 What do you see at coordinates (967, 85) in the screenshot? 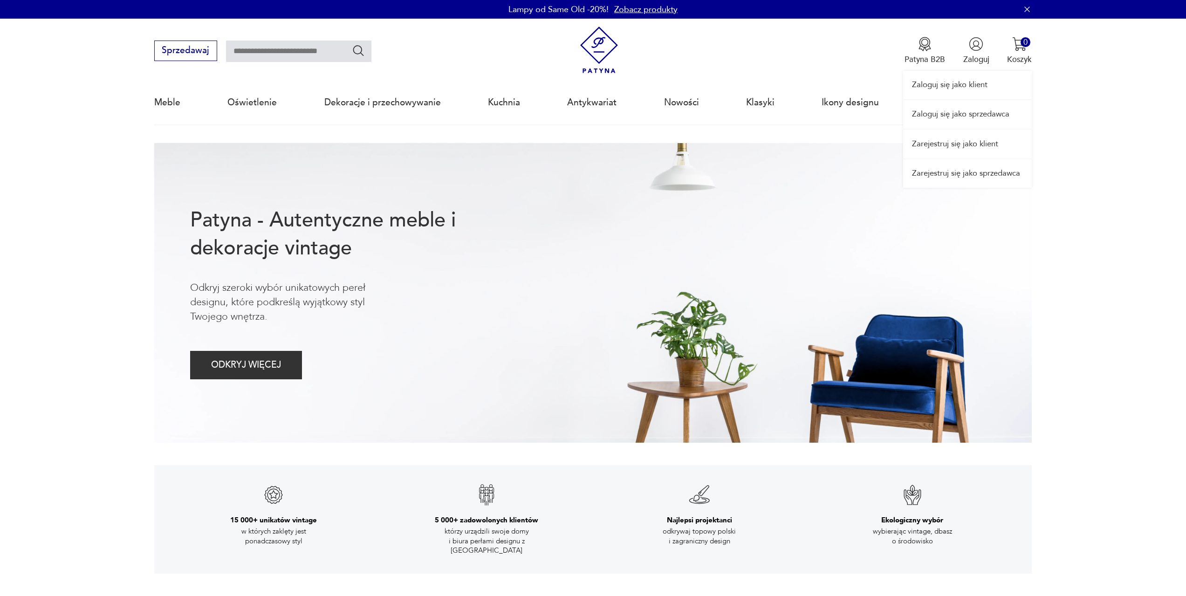
I see `a: Zaloguj się jako klient` at bounding box center [967, 85].